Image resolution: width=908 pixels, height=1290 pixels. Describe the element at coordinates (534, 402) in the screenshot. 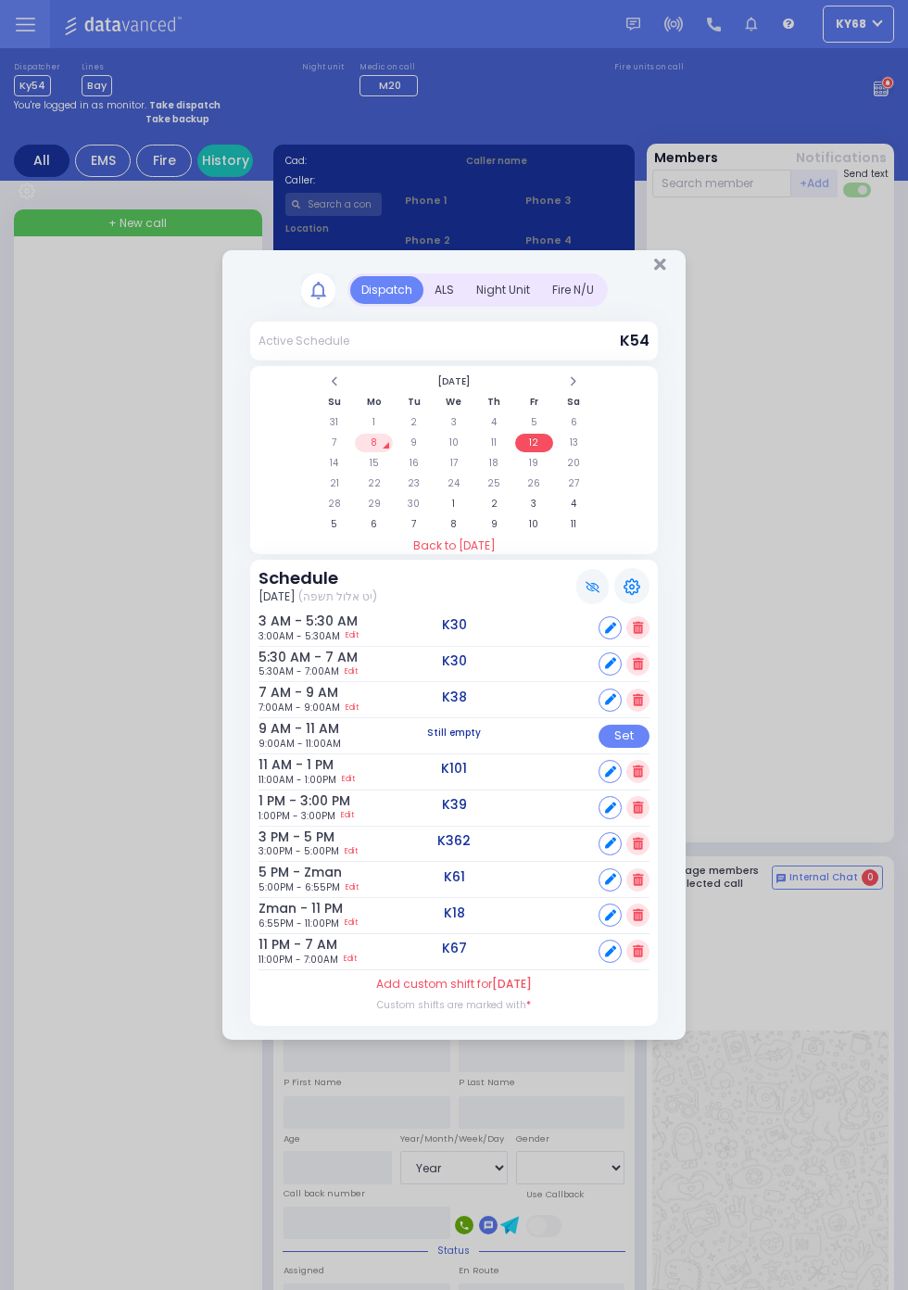

I see `th: Fr` at that location.